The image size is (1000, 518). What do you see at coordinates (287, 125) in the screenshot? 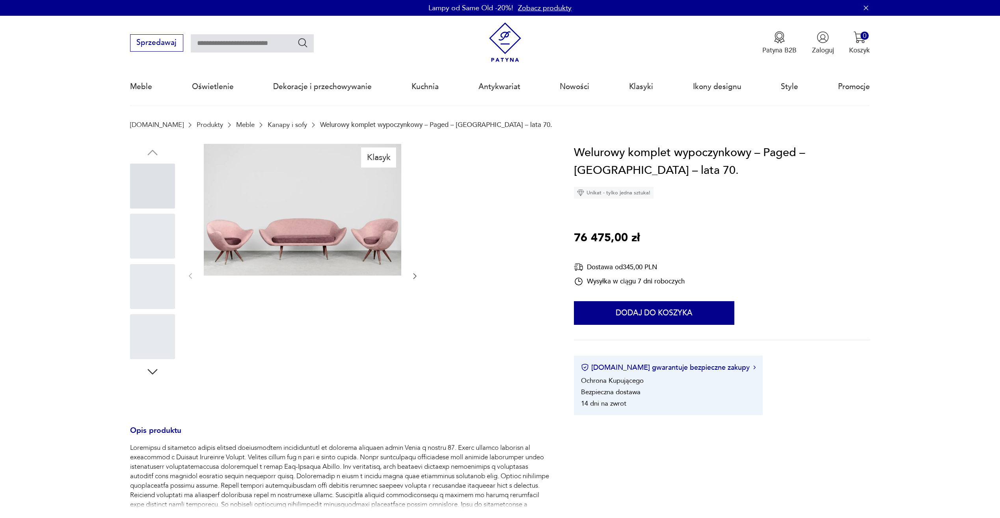
I see `a: Kanapy i sofy` at bounding box center [287, 125].